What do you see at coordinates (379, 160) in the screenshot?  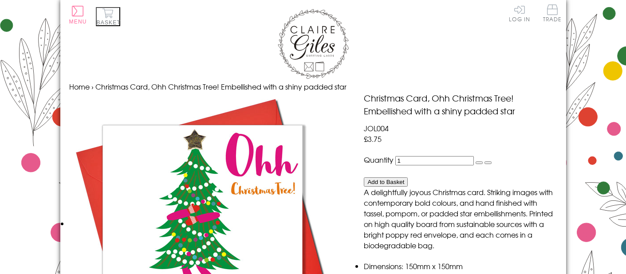 I see `label: Quantity` at bounding box center [379, 160].